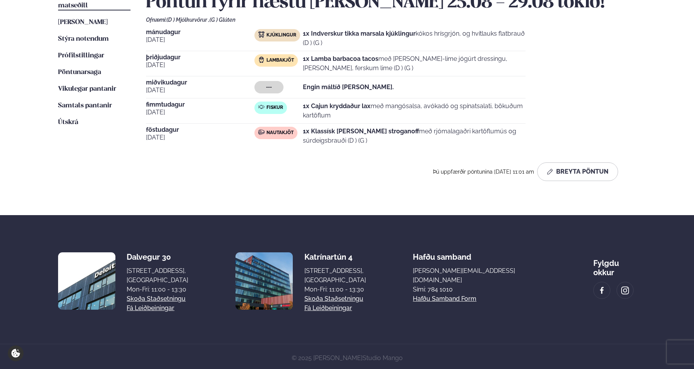  What do you see at coordinates (200, 105) in the screenshot?
I see `span: fimmtudagur` at bounding box center [200, 105].